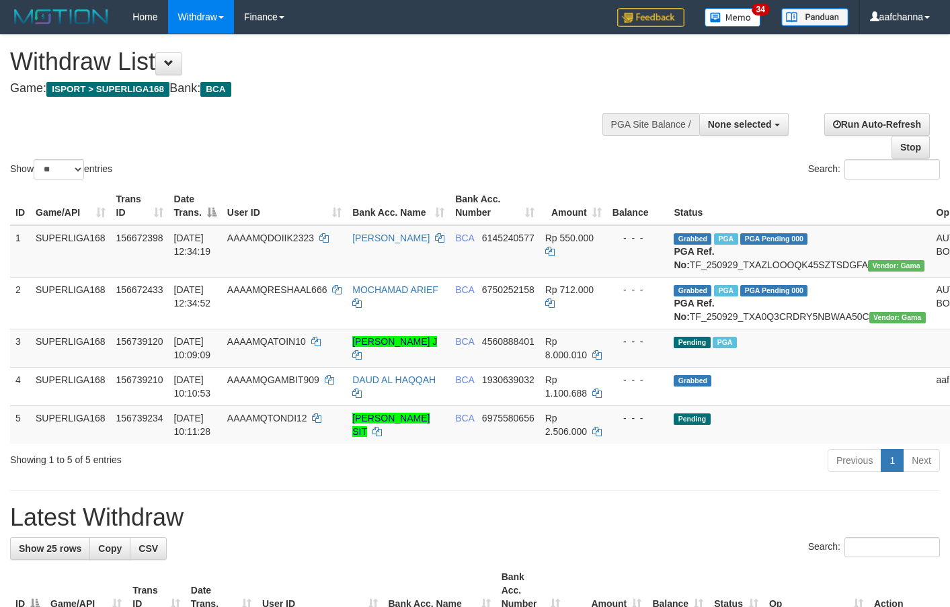  What do you see at coordinates (20, 251) in the screenshot?
I see `td: 1` at bounding box center [20, 251].